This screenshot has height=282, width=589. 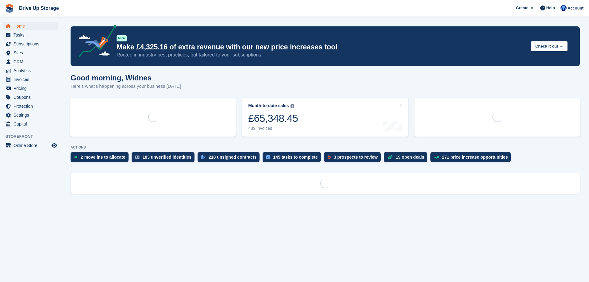 I want to click on h1: Good morning, Widnes, so click(x=126, y=78).